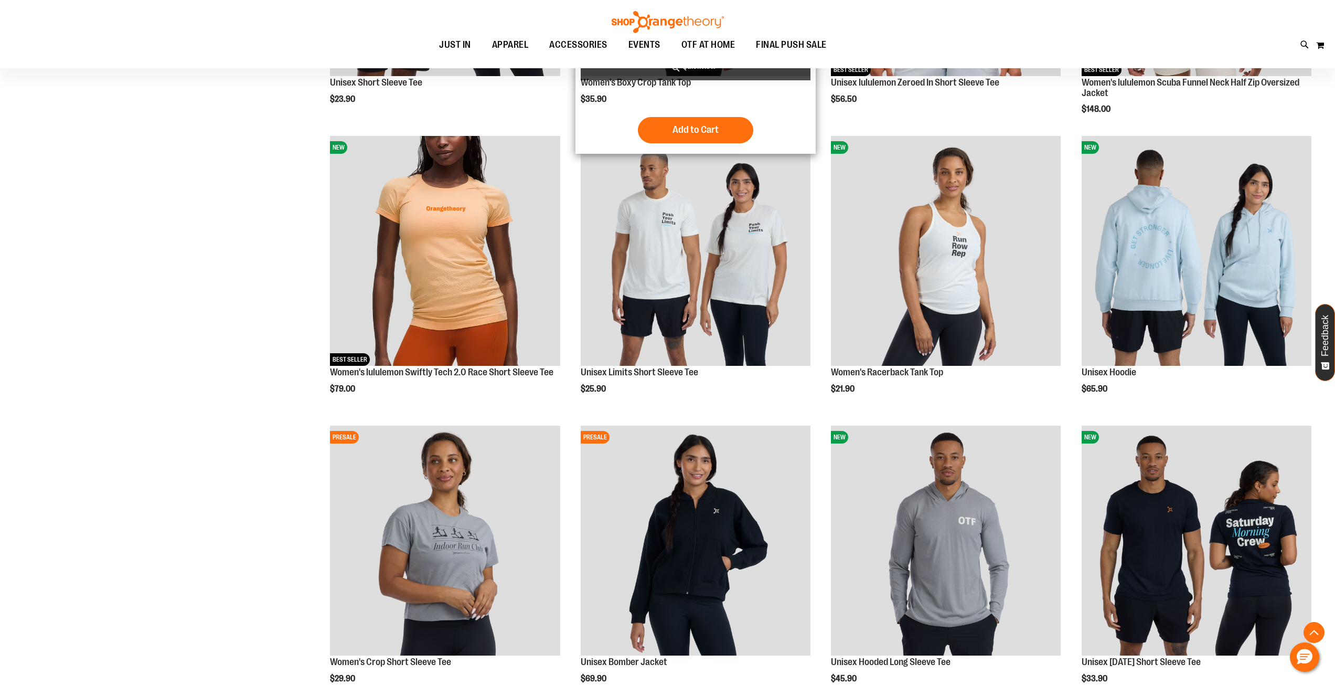 Image resolution: width=1335 pixels, height=685 pixels. What do you see at coordinates (696, 130) in the screenshot?
I see `button: Add to Cart` at bounding box center [696, 130].